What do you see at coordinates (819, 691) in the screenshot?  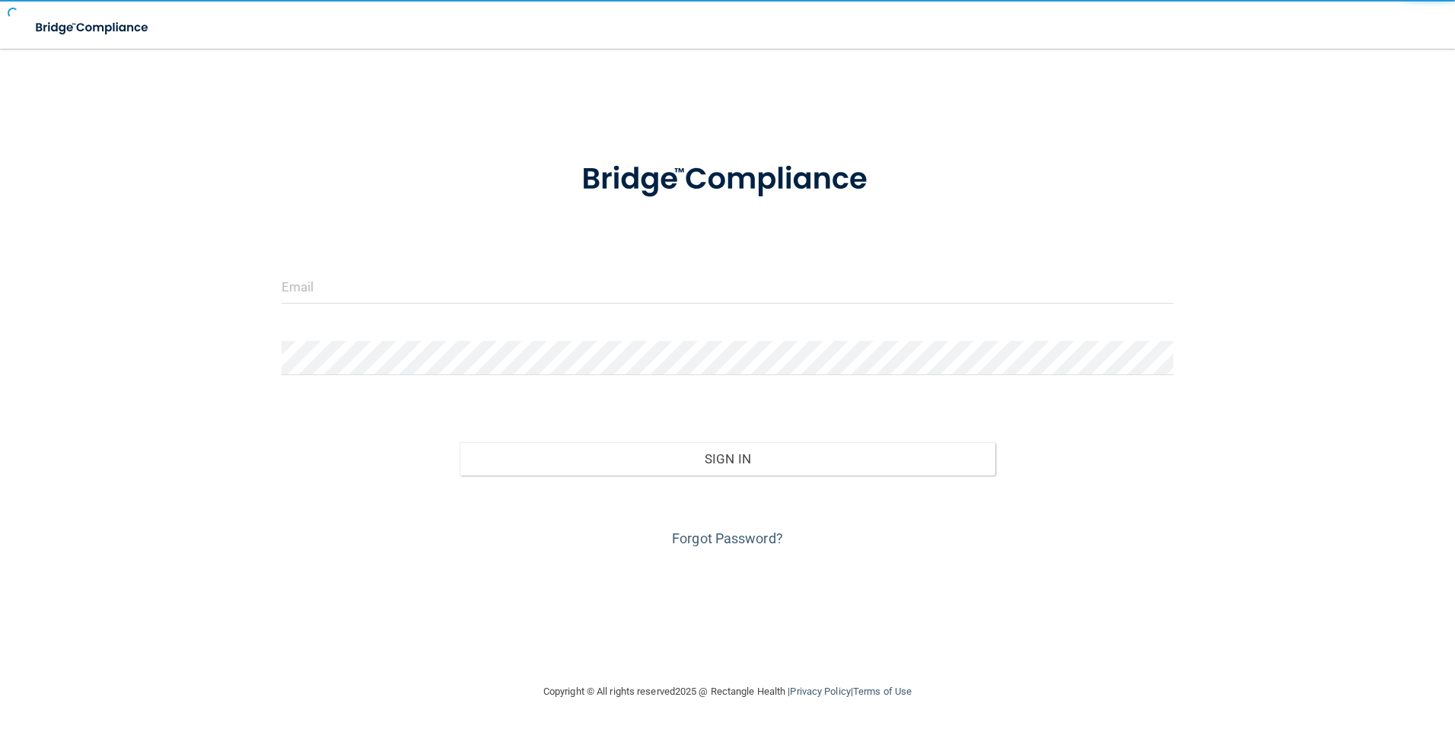 I see `a: Privacy Policy` at bounding box center [819, 691].